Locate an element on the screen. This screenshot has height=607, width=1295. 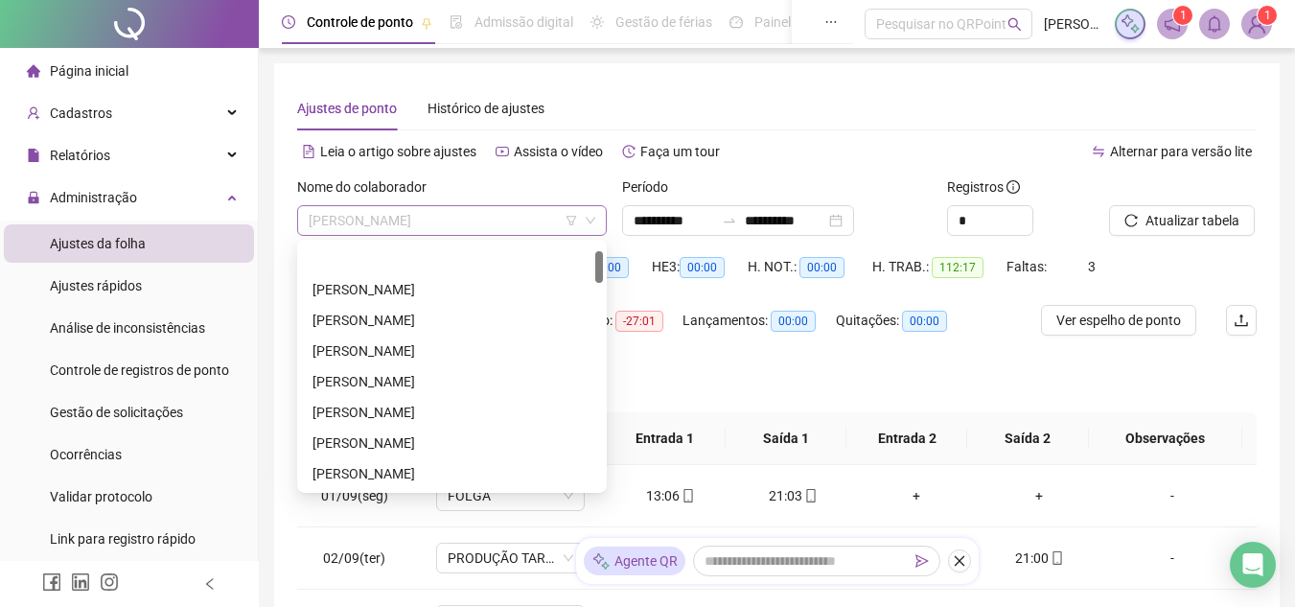
label: Período is located at coordinates (651, 187).